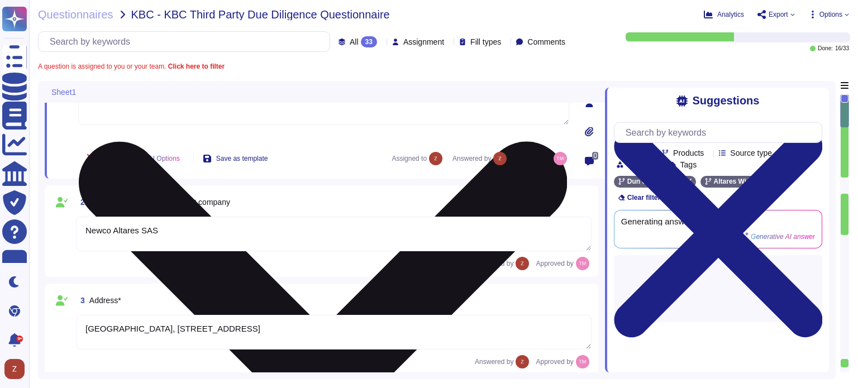  What do you see at coordinates (131, 66) in the screenshot?
I see `span: A question is assigned to you or your team.` at bounding box center [131, 66].